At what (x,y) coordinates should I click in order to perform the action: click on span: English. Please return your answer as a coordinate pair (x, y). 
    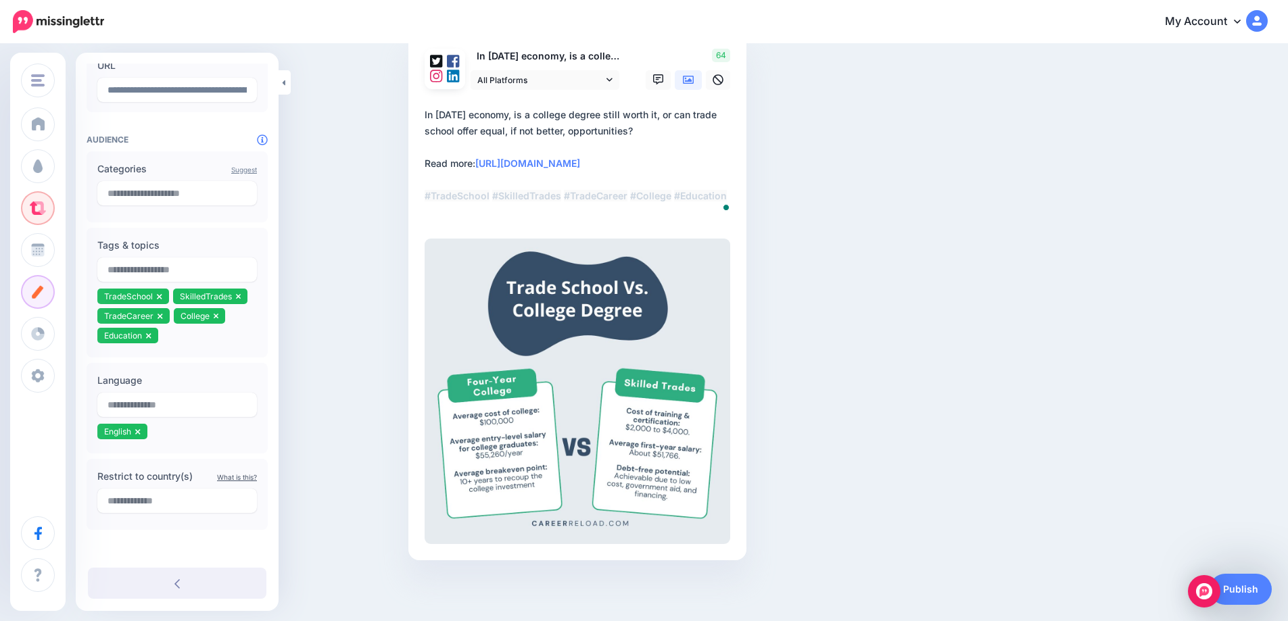
    Looking at the image, I should click on (118, 431).